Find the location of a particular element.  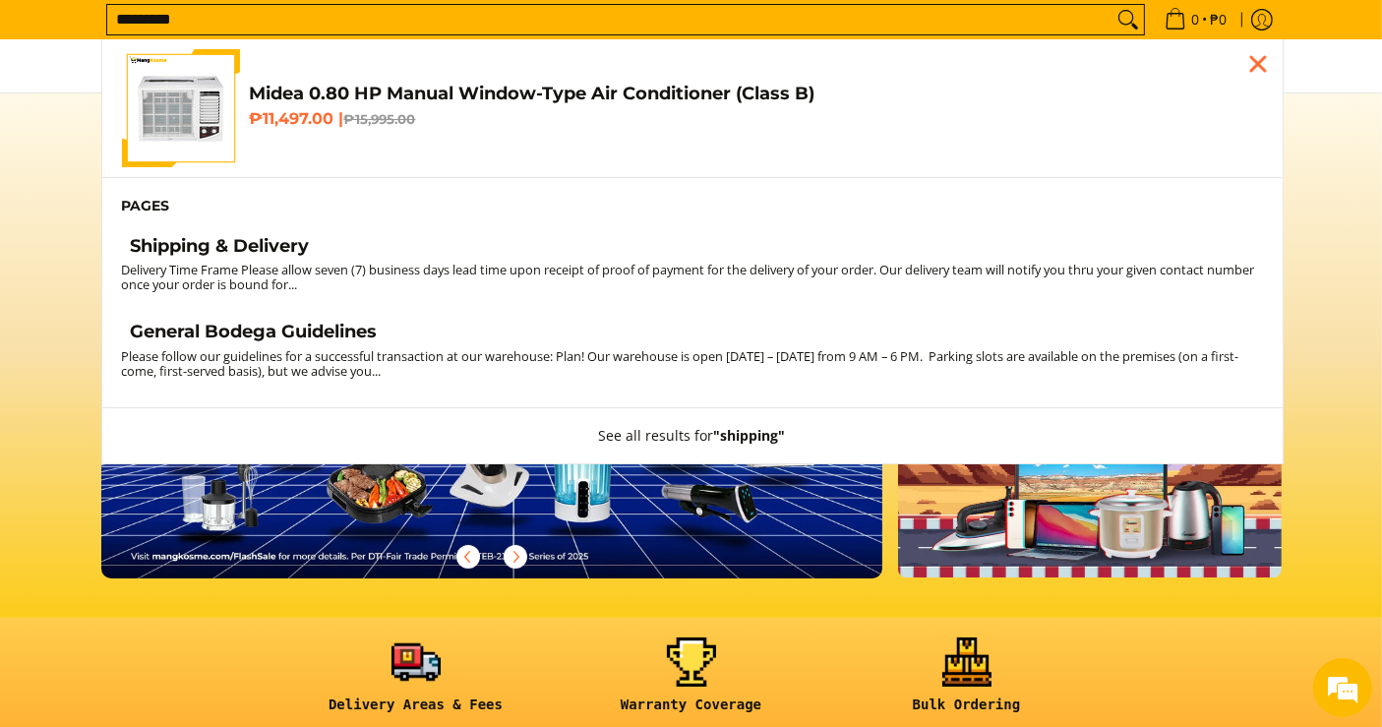

small: Delivery Time Frame Please allow seven (7) business days lead time upon receipt of proof of payme... is located at coordinates (688, 276).